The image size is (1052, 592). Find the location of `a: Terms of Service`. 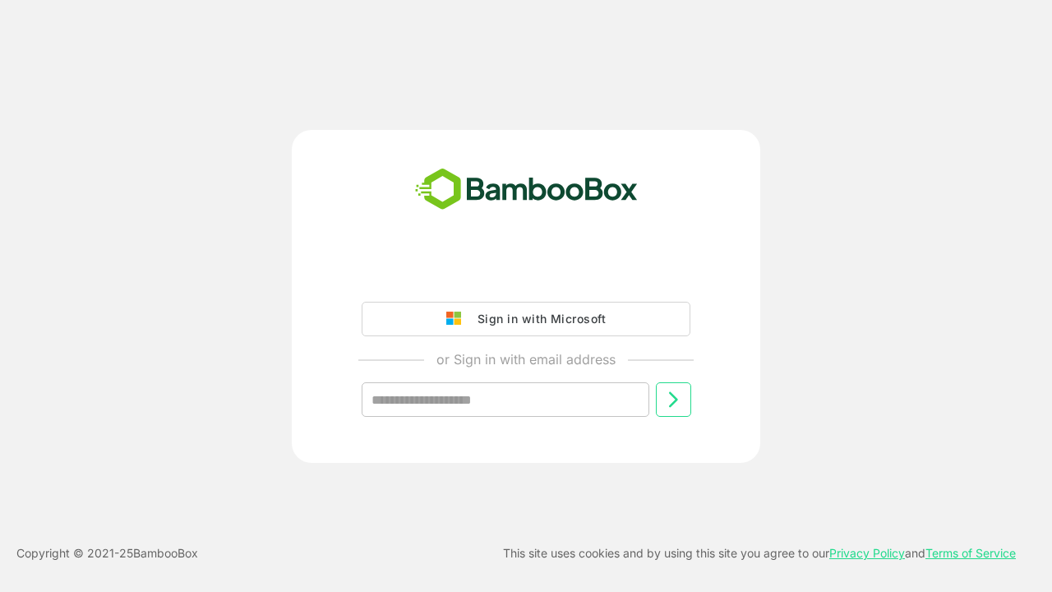

a: Terms of Service is located at coordinates (971, 552).